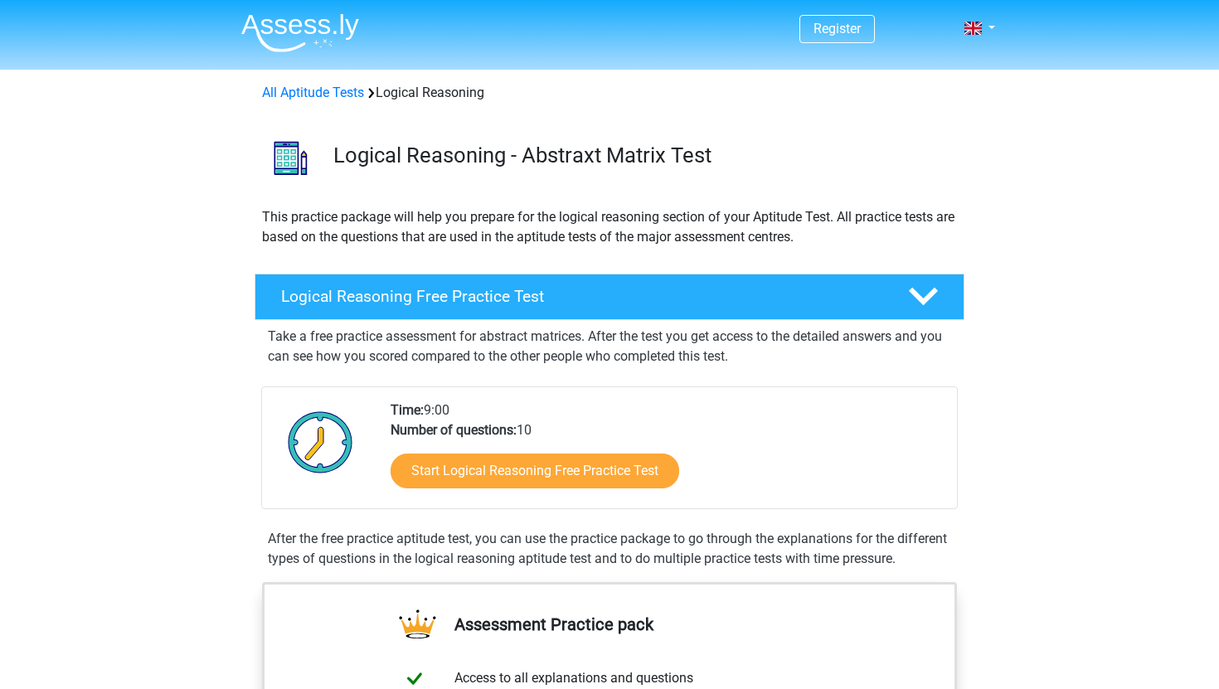 The image size is (1219, 689). What do you see at coordinates (320, 442) in the screenshot?
I see `img: Clock` at bounding box center [320, 442].